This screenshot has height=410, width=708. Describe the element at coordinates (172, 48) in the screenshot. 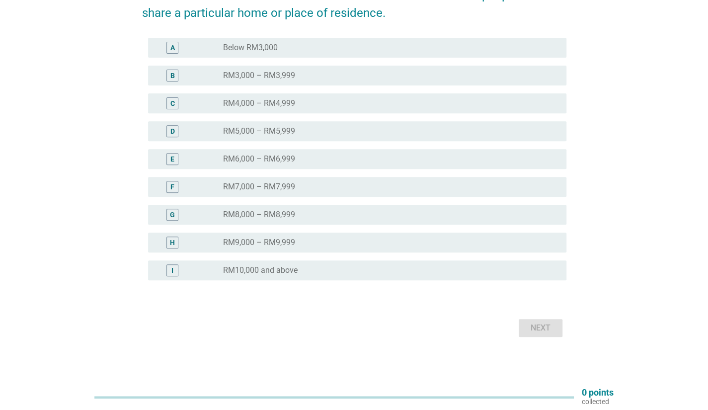

I see `div: A` at that location.